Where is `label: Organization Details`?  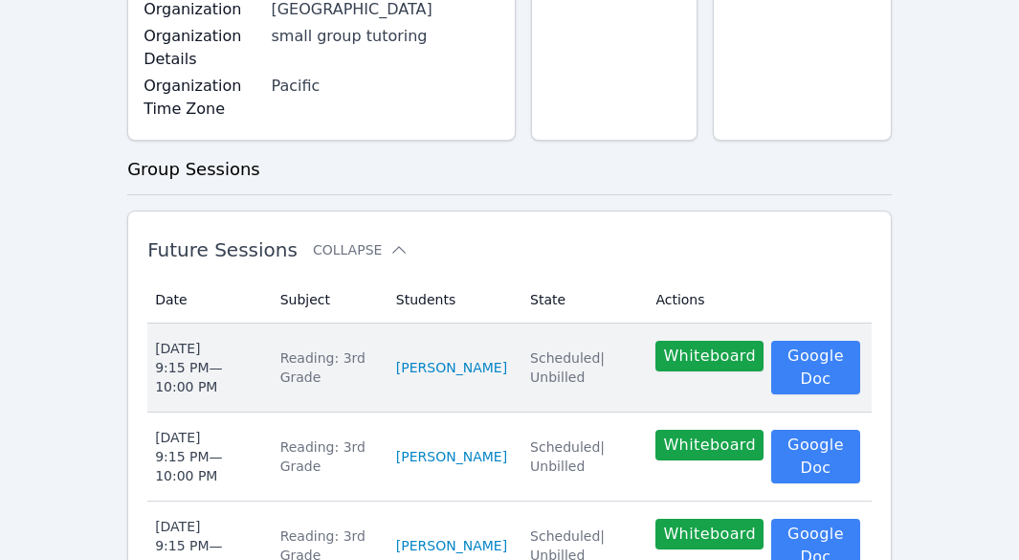 label: Organization Details is located at coordinates (201, 48).